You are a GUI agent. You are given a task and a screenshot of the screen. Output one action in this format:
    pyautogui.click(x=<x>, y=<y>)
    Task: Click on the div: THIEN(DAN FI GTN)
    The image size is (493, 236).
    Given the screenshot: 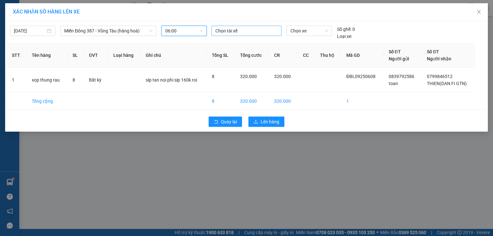 What is the action you would take?
    pyautogui.click(x=77, y=21)
    